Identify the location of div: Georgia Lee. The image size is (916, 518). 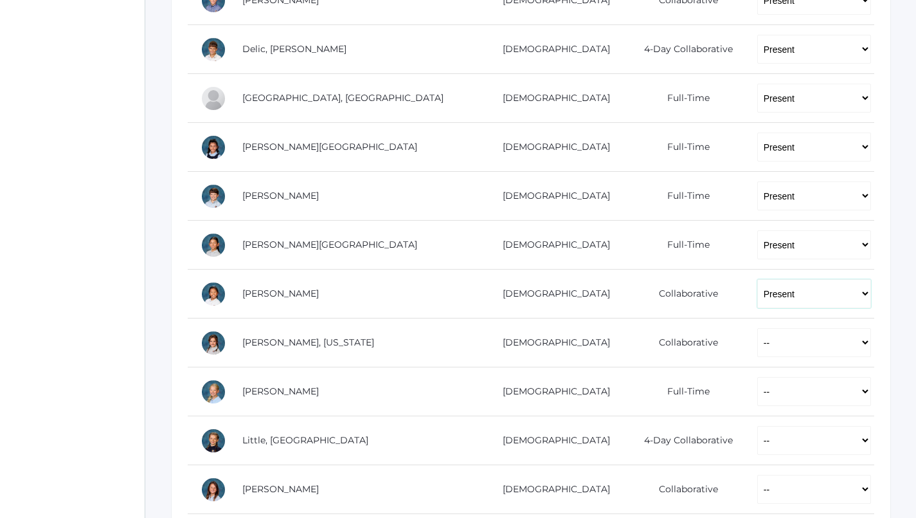
(213, 343).